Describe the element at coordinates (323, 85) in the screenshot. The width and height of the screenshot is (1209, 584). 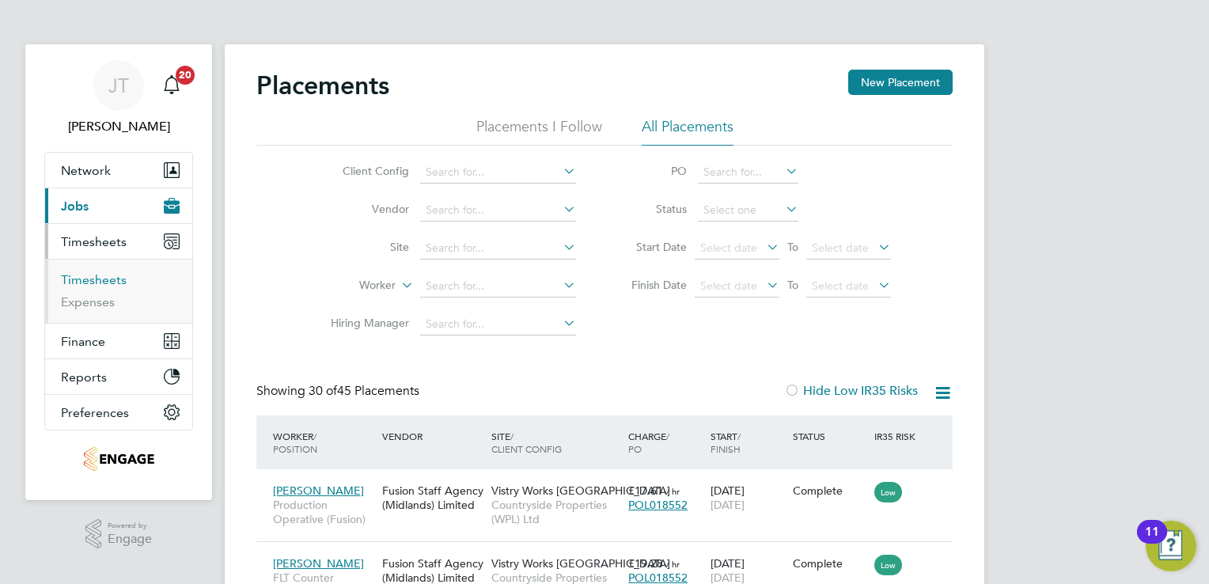
I see `h2: Placements` at that location.